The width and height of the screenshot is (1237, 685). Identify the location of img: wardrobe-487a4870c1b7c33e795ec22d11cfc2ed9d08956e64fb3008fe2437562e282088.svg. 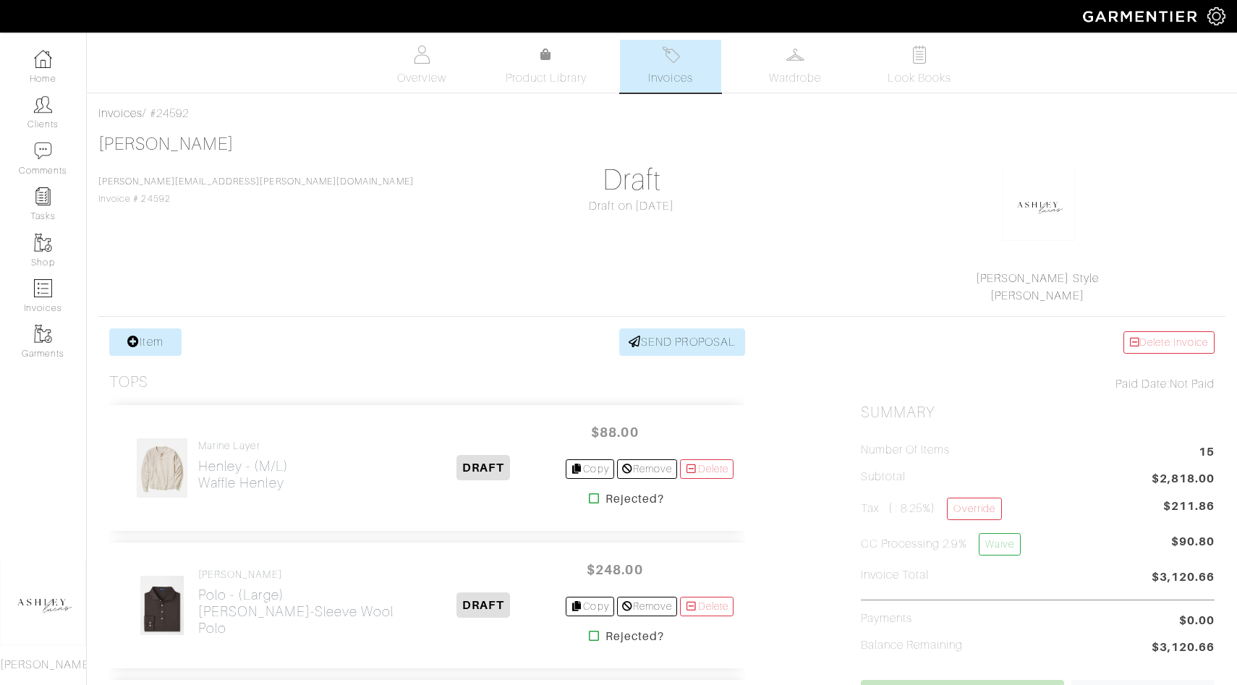
(795, 54).